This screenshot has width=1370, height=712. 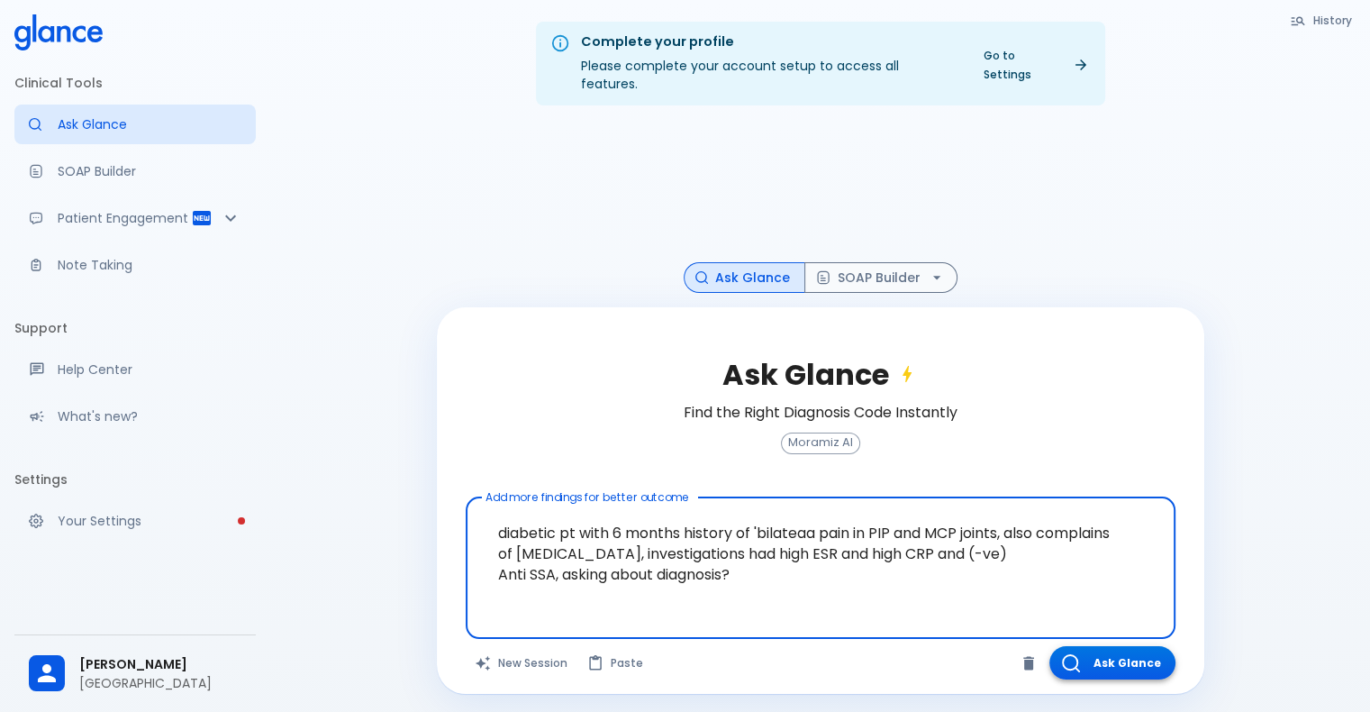 What do you see at coordinates (135, 218) in the screenshot?
I see `div: Patient Reports & Referrals` at bounding box center [135, 218].